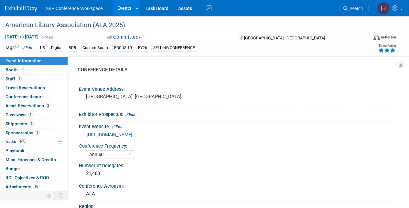  I want to click on img: Hannah Siegel, so click(384, 8).